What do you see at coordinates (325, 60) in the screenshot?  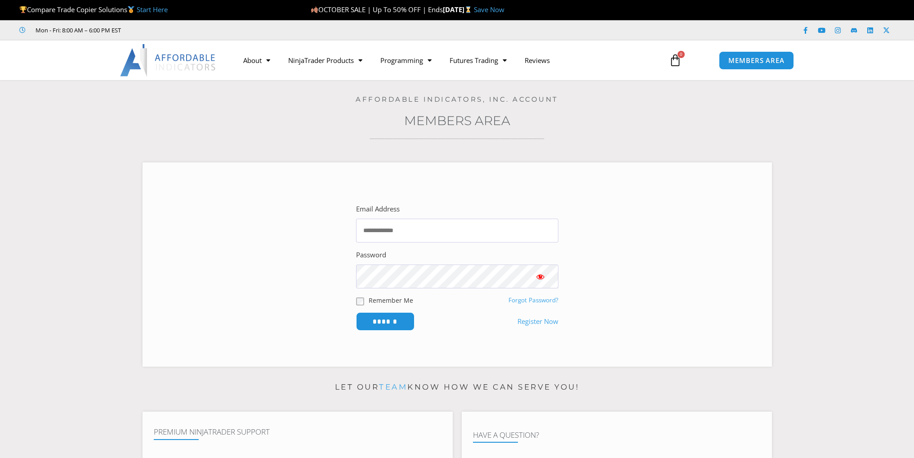 I see `a: NinjaTrader Products` at bounding box center [325, 60].